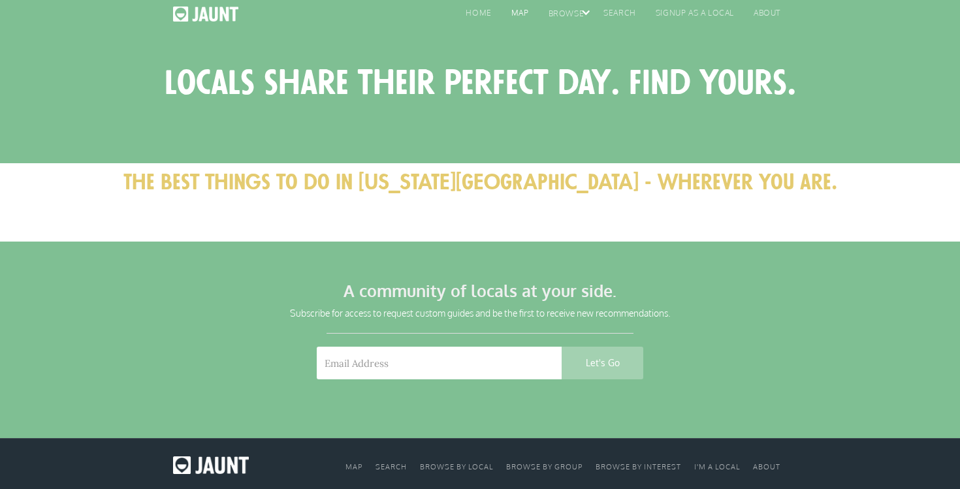 This screenshot has width=960, height=489. Describe the element at coordinates (480, 313) in the screenshot. I see `h5: Subscribe for access to request custom guides and be the first to receive new recommendations.` at that location.